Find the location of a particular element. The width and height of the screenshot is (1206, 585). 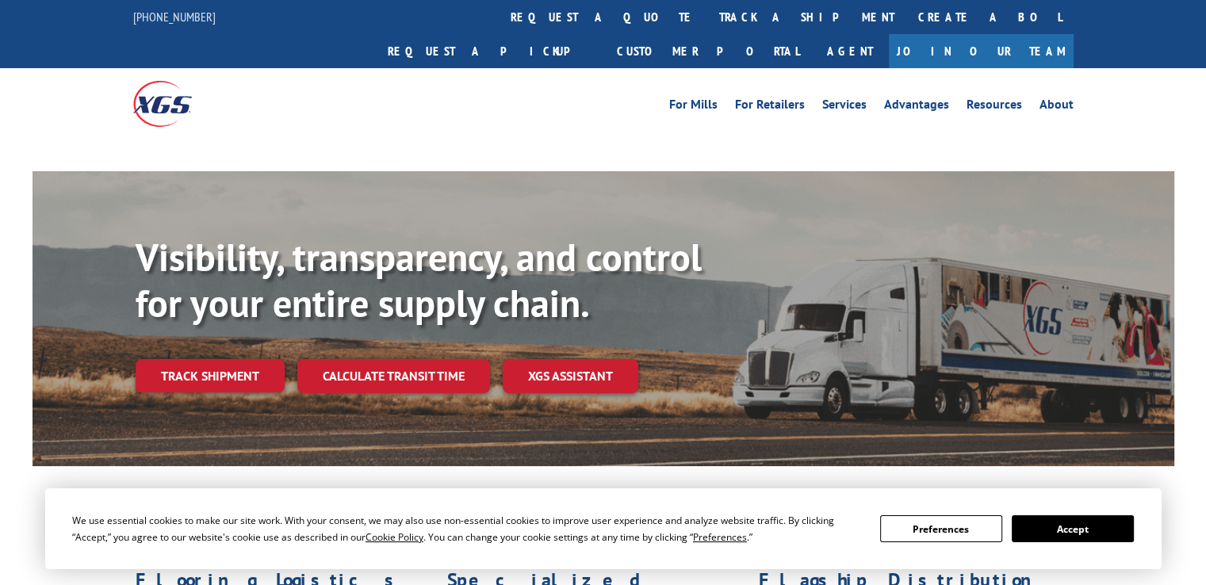

button: Preferences is located at coordinates (941, 529).